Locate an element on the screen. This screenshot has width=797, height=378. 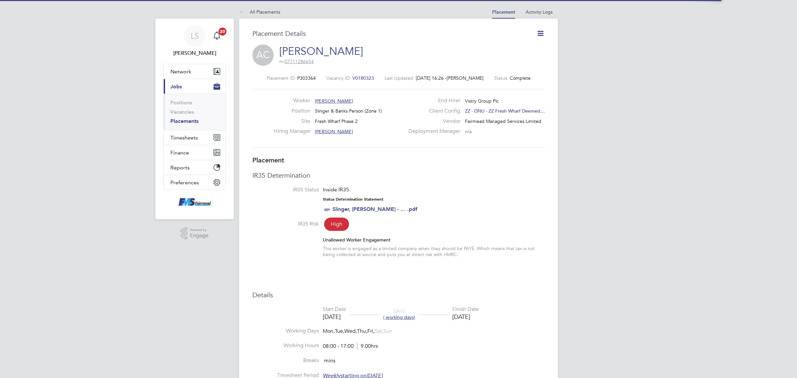
span: ZZ - DNU - ZZ Fresh Wharf Deemed… is located at coordinates (505, 111).